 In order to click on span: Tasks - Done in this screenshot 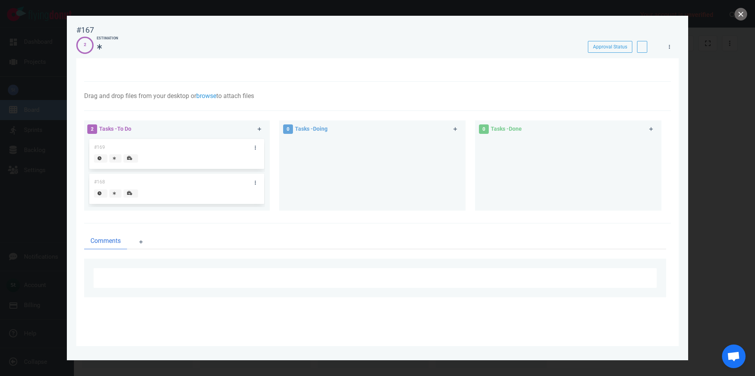, I will do `click(506, 129)`.